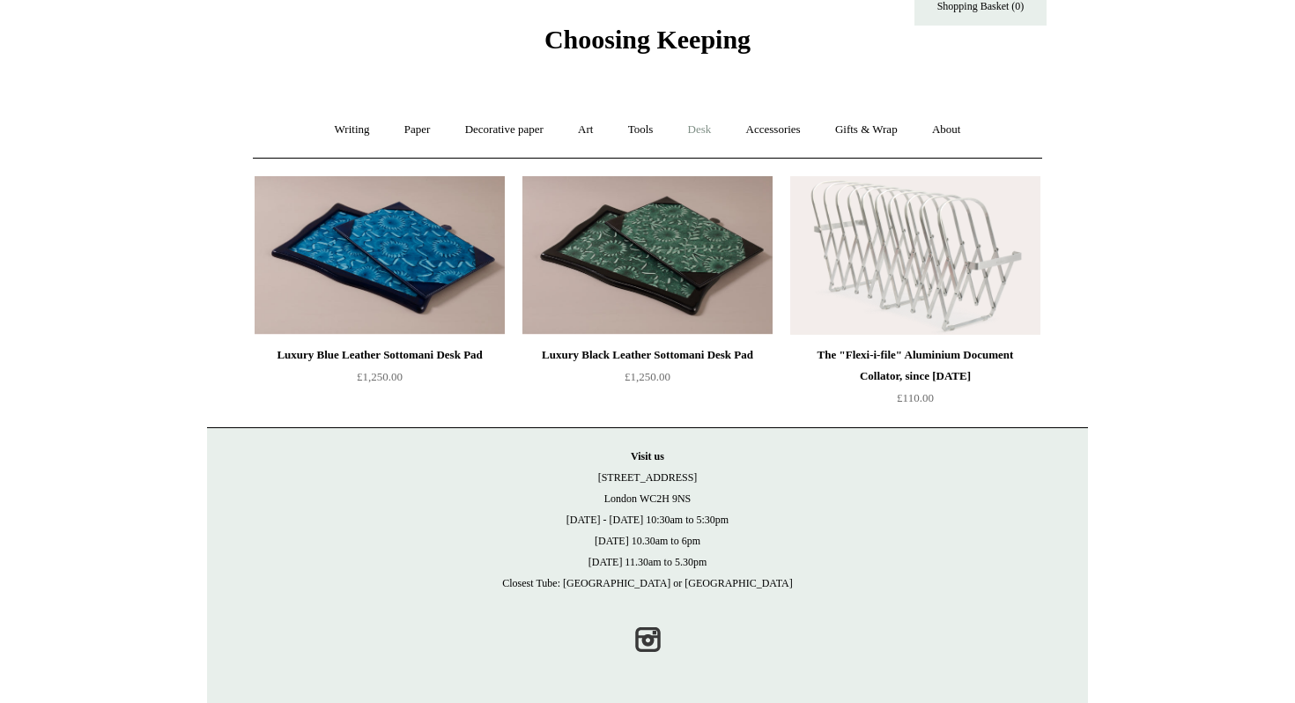  I want to click on a: Luxury Blue Leather Sottomani Desk Pad Luxury Blue Leather Sottomani Desk Pad, so click(380, 255).